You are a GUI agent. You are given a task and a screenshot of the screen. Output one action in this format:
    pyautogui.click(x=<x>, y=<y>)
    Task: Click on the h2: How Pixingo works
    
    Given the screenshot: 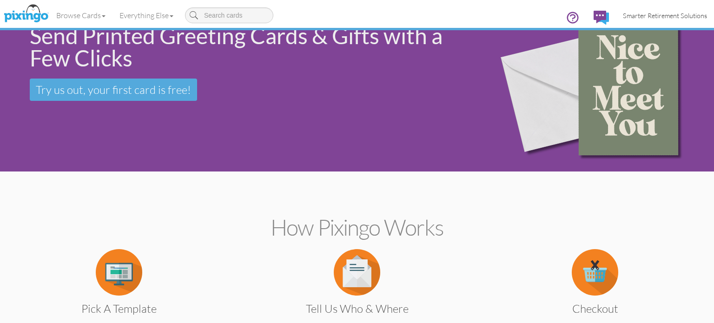 What is the action you would take?
    pyautogui.click(x=357, y=227)
    